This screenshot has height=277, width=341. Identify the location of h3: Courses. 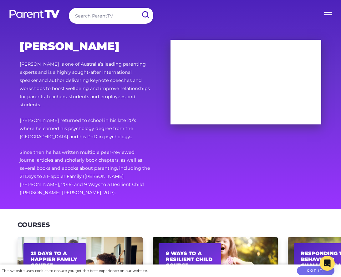
(33, 225).